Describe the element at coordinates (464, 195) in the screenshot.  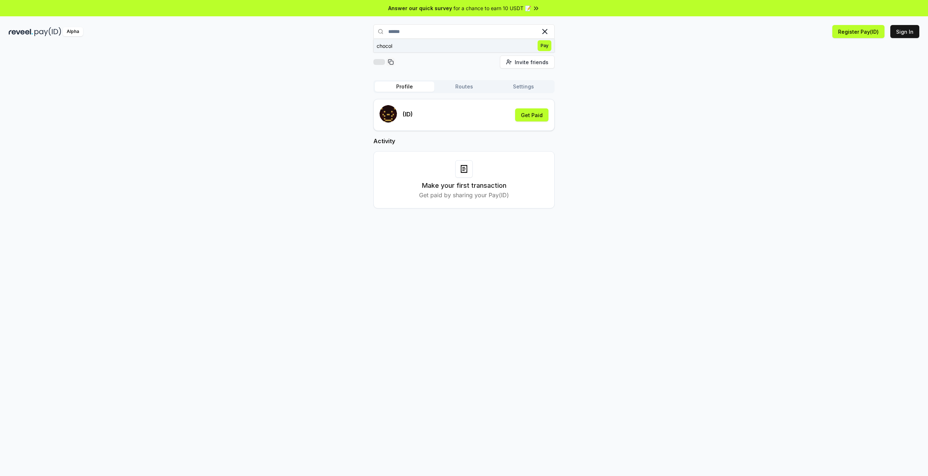
I see `p: Get paid by sharing your Pay(ID)` at that location.